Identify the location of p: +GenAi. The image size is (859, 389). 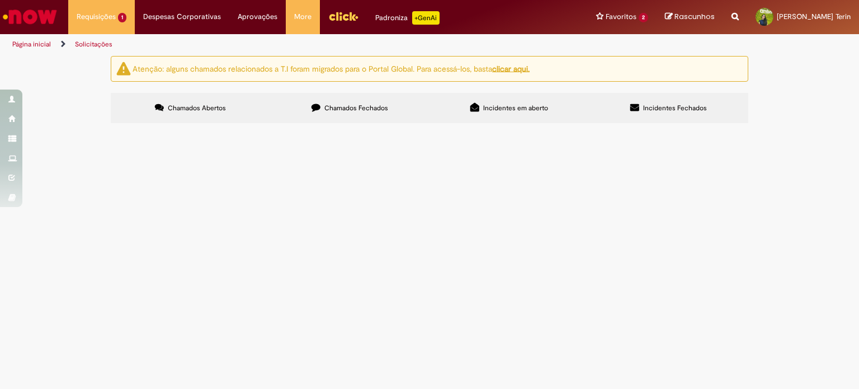
(425, 18).